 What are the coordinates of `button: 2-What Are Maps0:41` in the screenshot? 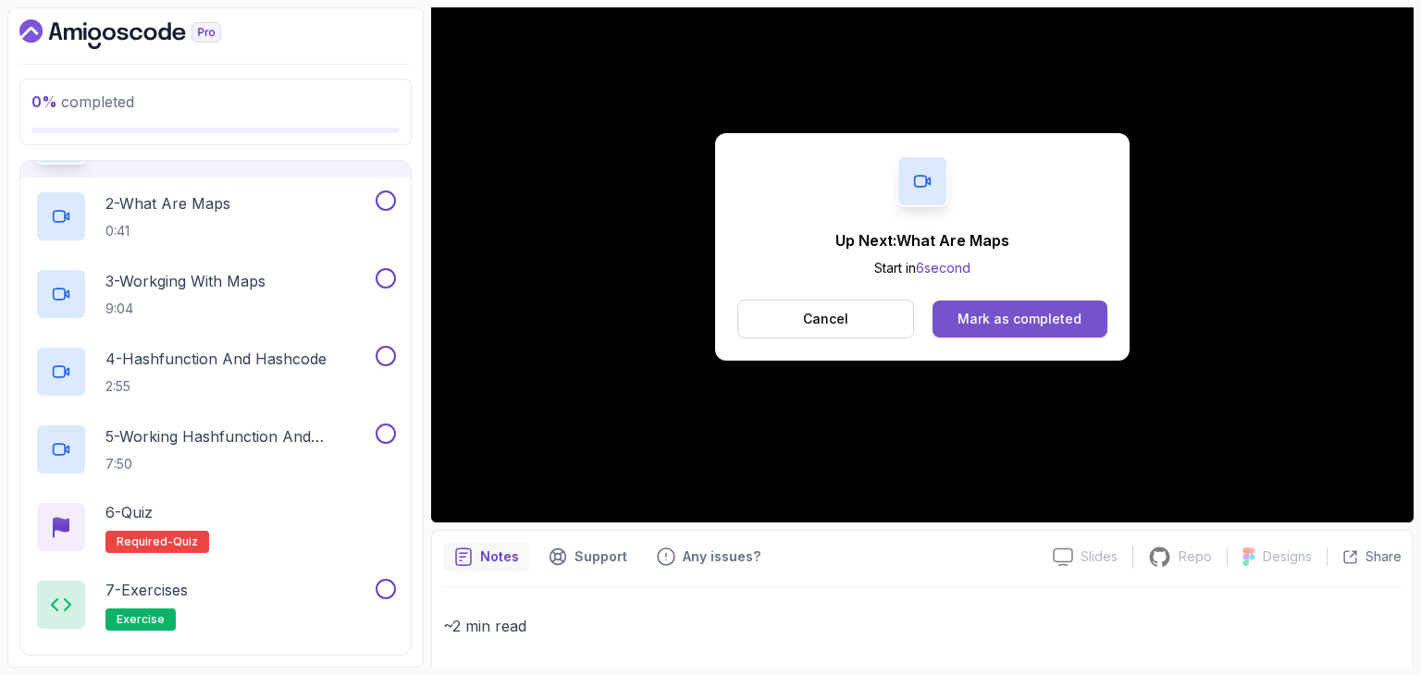 It's located at (216, 217).